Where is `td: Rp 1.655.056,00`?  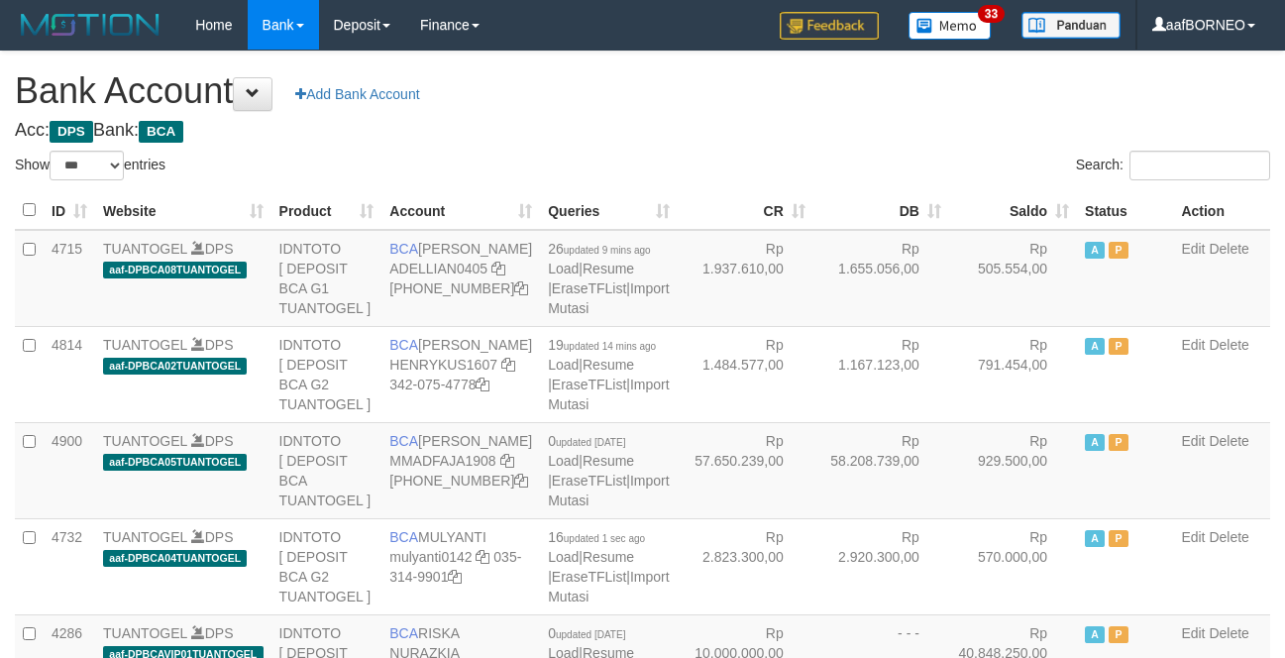
td: Rp 1.655.056,00 is located at coordinates (881, 278).